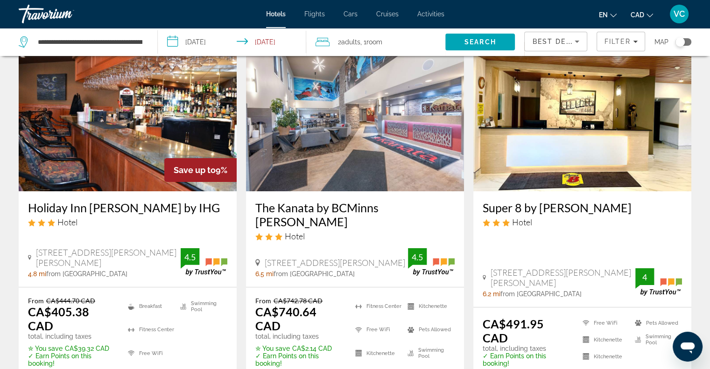 The image size is (710, 369). Describe the element at coordinates (299, 349) in the screenshot. I see `p: CA$2.14 CAD` at that location.